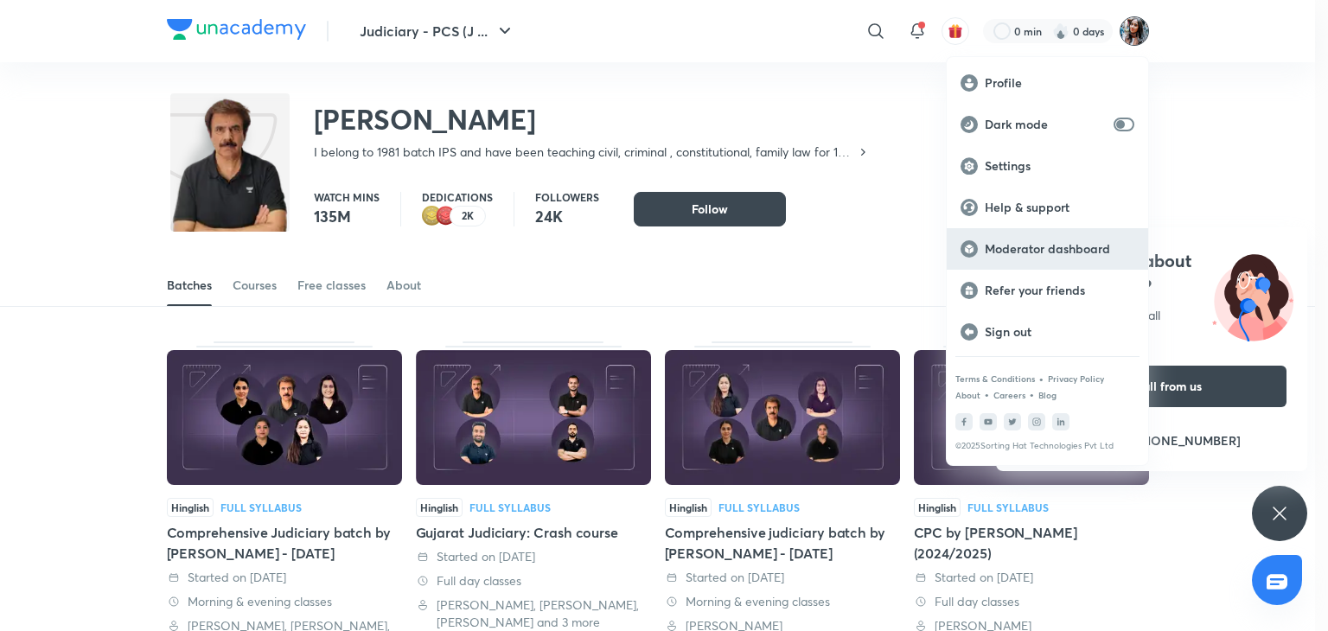  I want to click on a: Settings, so click(1047, 166).